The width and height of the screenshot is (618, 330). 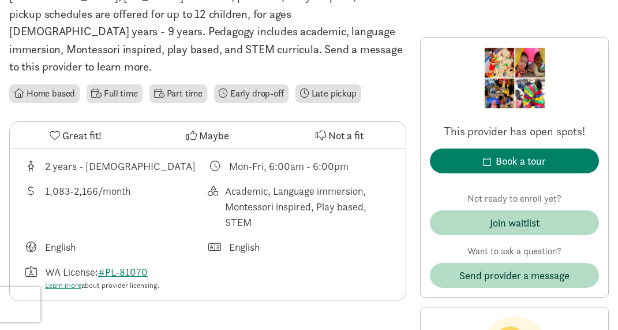 I want to click on div: Mon-Fri, 6:00am - 6:00pm, so click(x=289, y=166).